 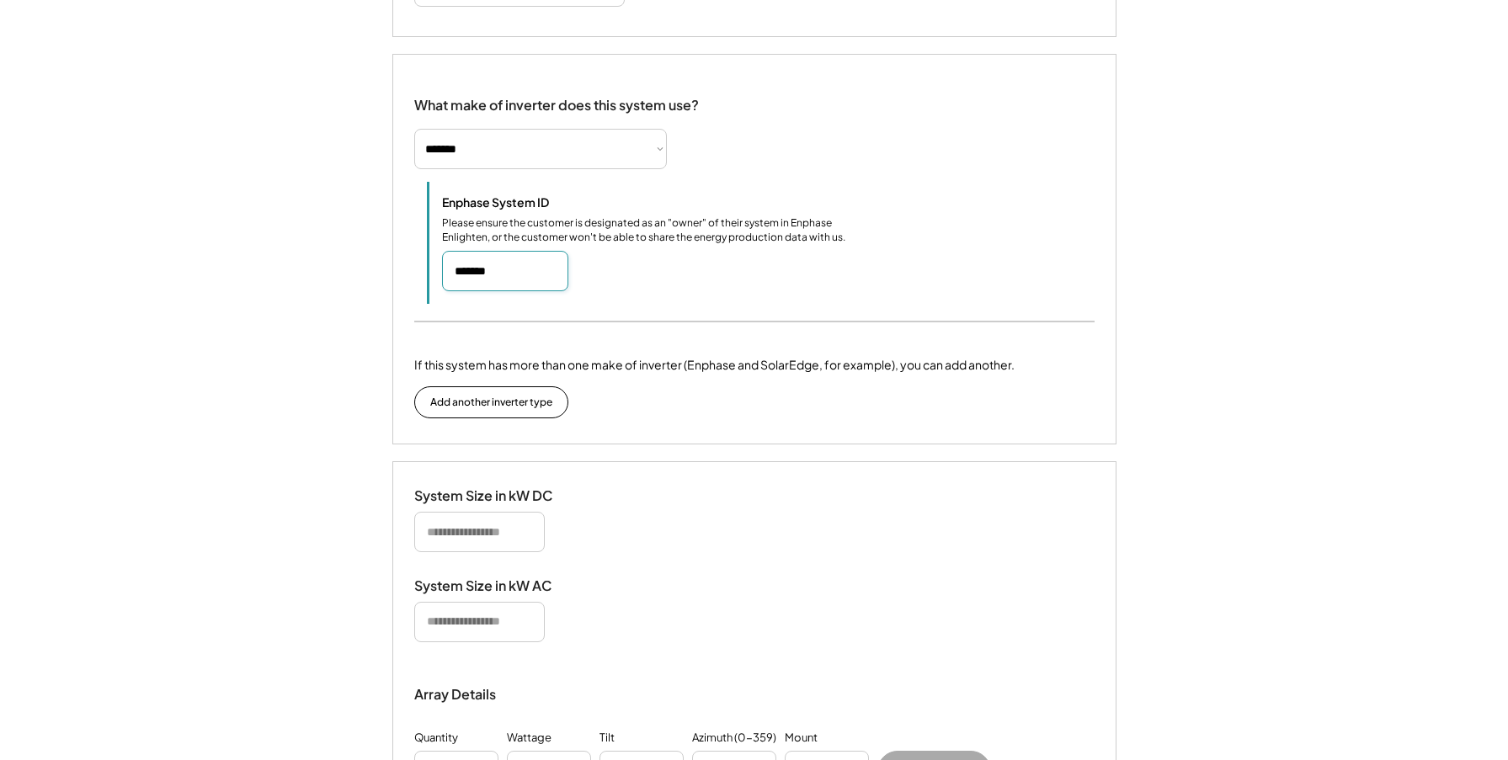 I want to click on div: What make of inverter does this system use?, so click(x=557, y=99).